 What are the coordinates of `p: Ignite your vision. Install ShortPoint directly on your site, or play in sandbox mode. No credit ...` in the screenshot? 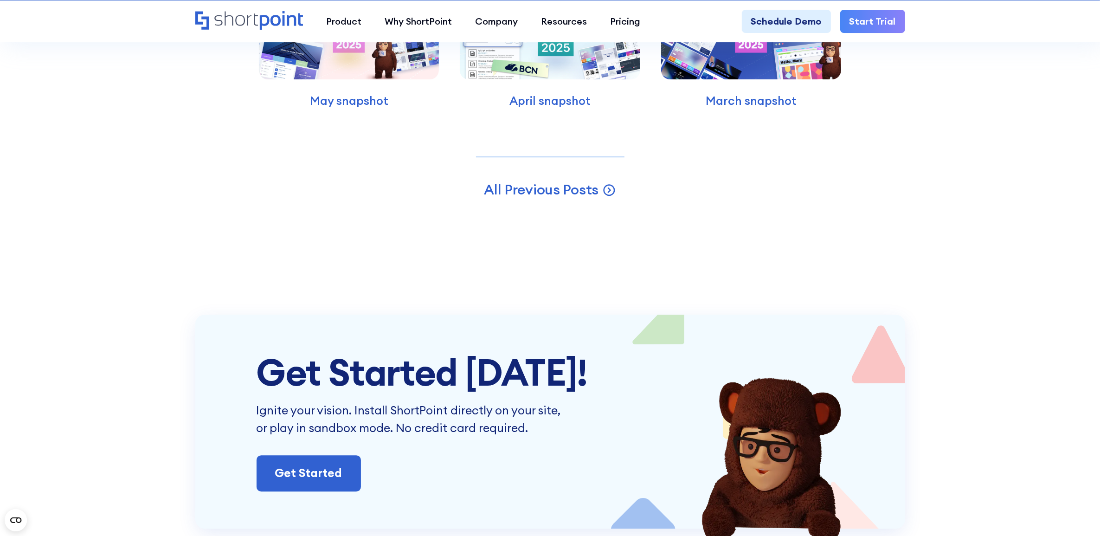 It's located at (410, 419).